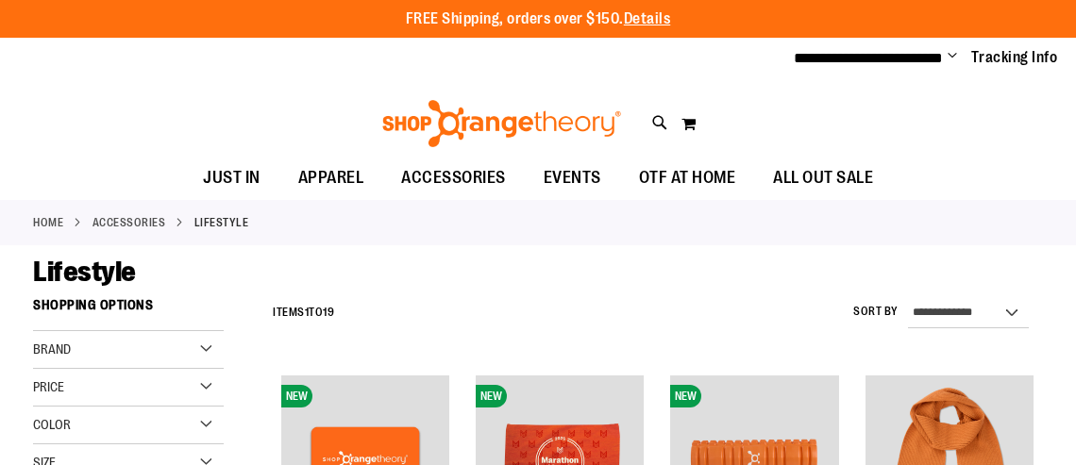 The image size is (1076, 465). I want to click on button: Account menu, so click(952, 58).